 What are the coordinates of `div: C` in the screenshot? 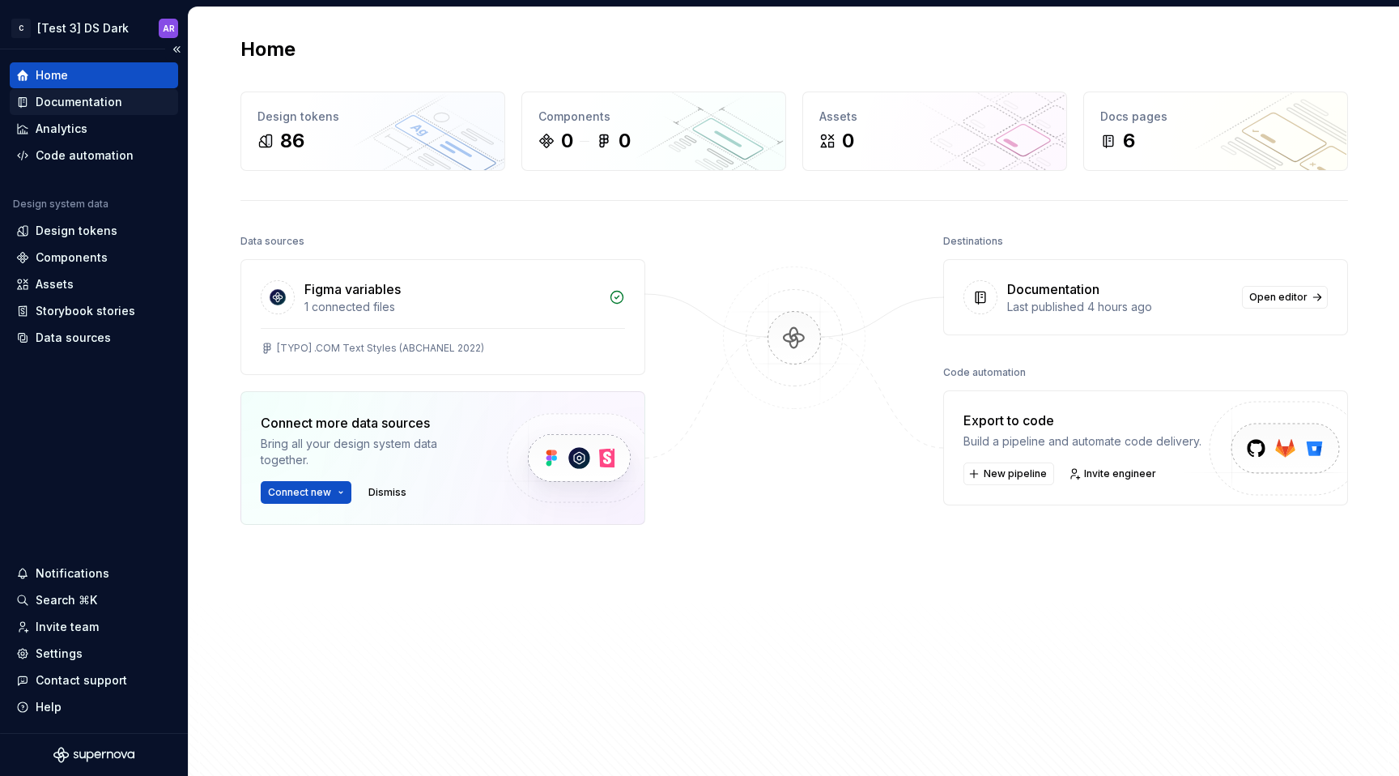 It's located at (21, 28).